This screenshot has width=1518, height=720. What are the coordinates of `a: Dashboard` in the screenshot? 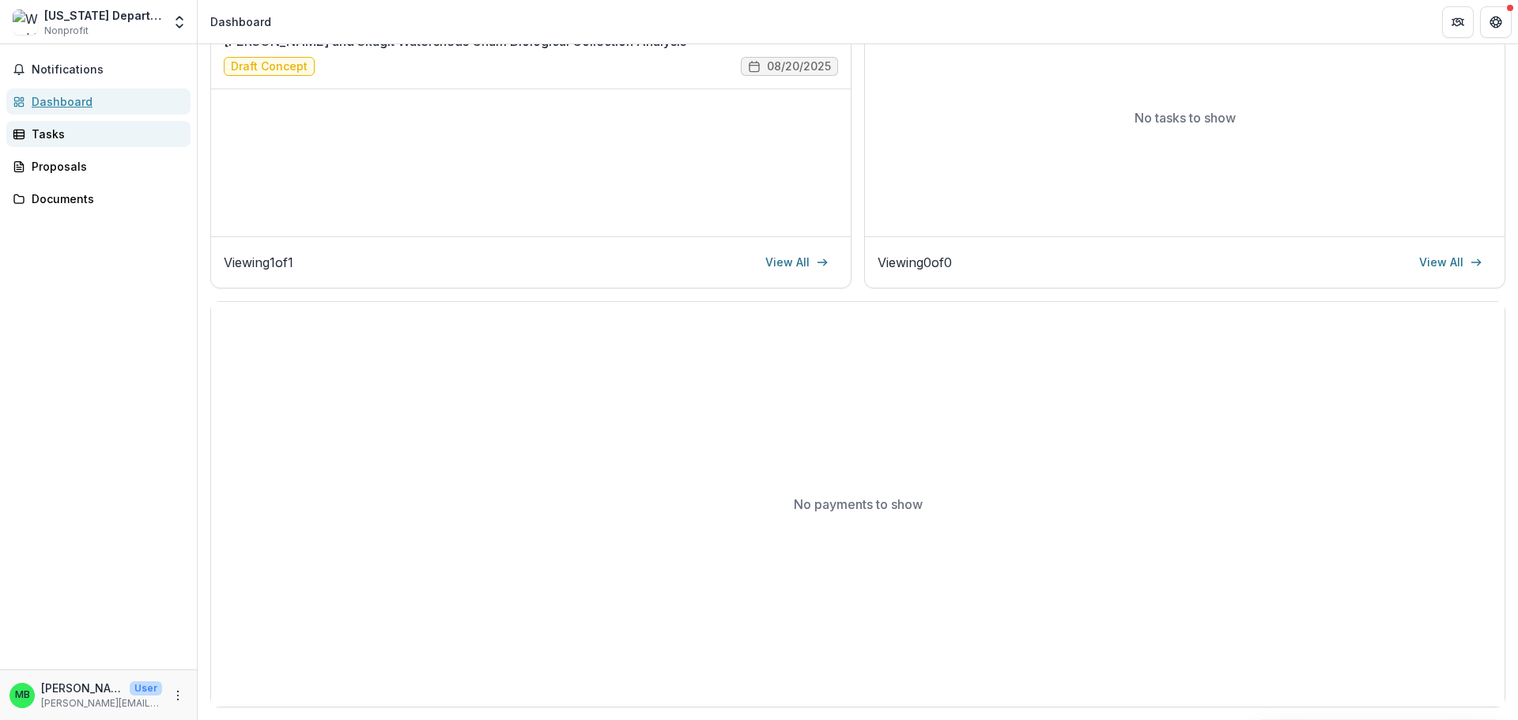 It's located at (98, 101).